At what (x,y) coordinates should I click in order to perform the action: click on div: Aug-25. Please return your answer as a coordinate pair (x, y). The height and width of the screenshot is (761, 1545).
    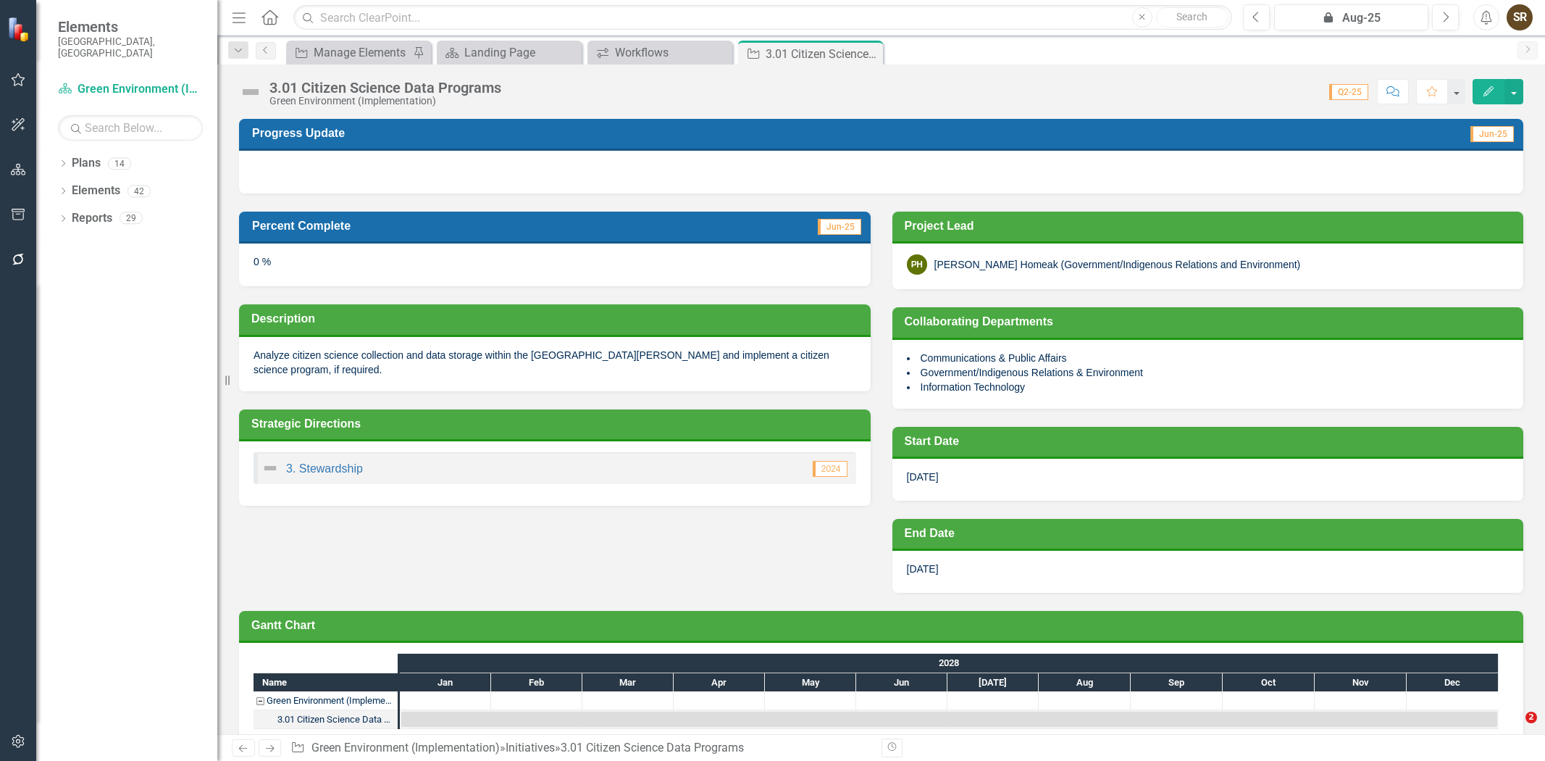
    Looking at the image, I should click on (1351, 18).